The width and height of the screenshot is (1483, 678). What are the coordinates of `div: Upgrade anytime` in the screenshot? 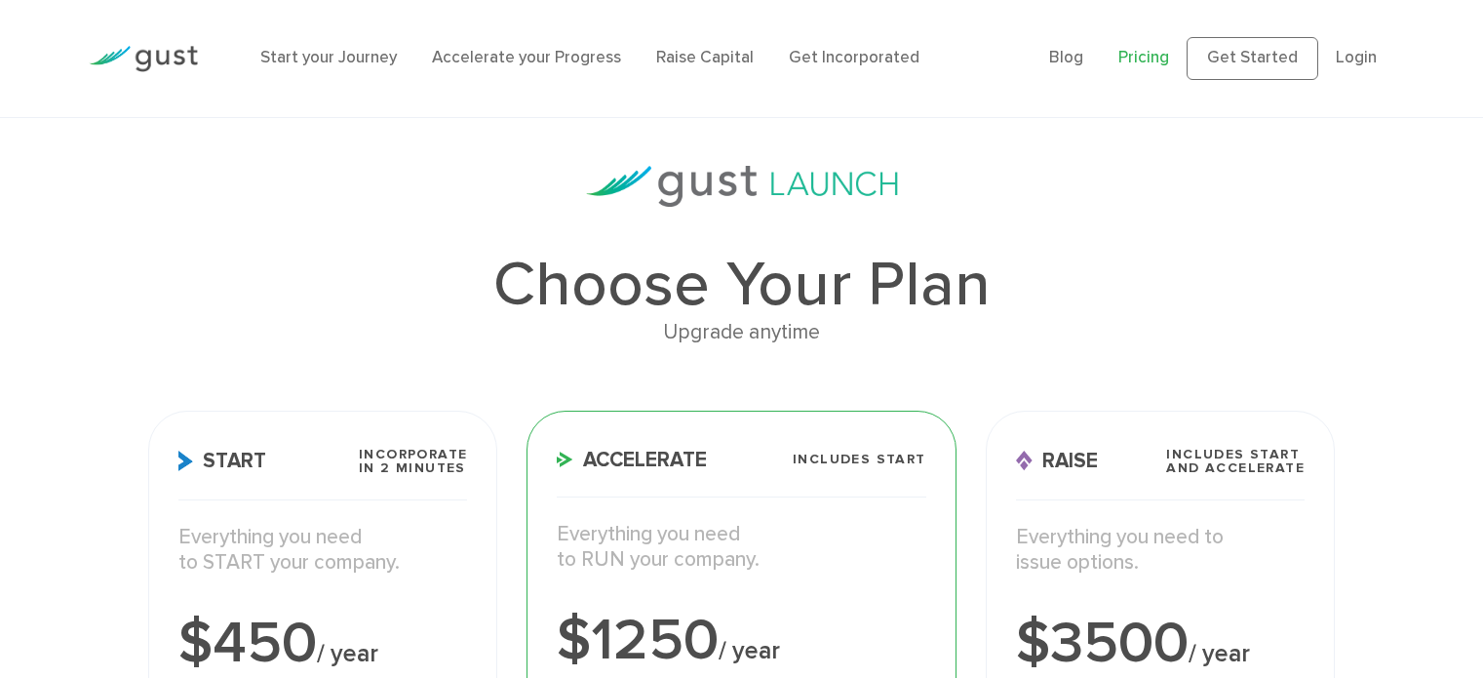 It's located at (741, 332).